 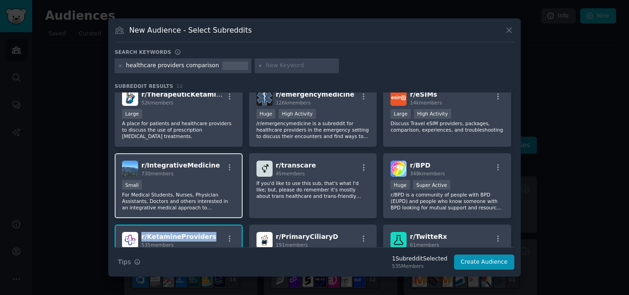 What do you see at coordinates (485, 263) in the screenshot?
I see `button: Create Audience` at bounding box center [485, 263].